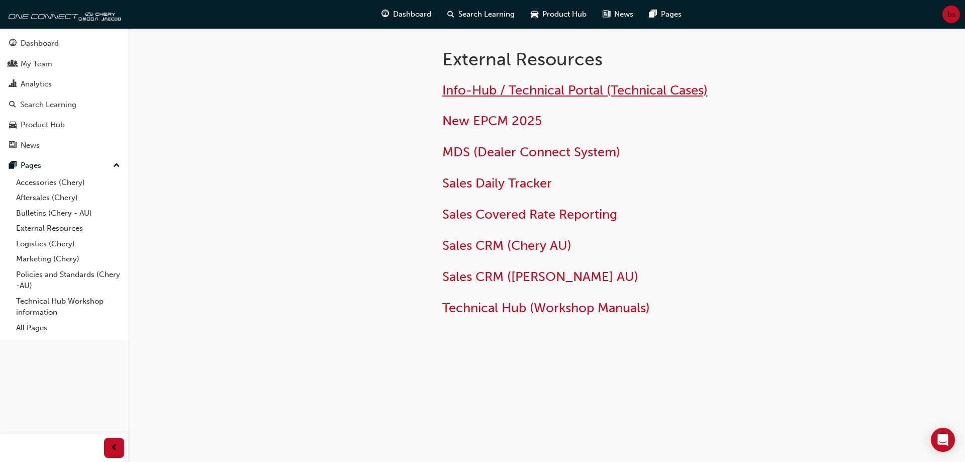 This screenshot has height=462, width=965. What do you see at coordinates (68, 244) in the screenshot?
I see `a: Logistics (Chery)` at bounding box center [68, 244].